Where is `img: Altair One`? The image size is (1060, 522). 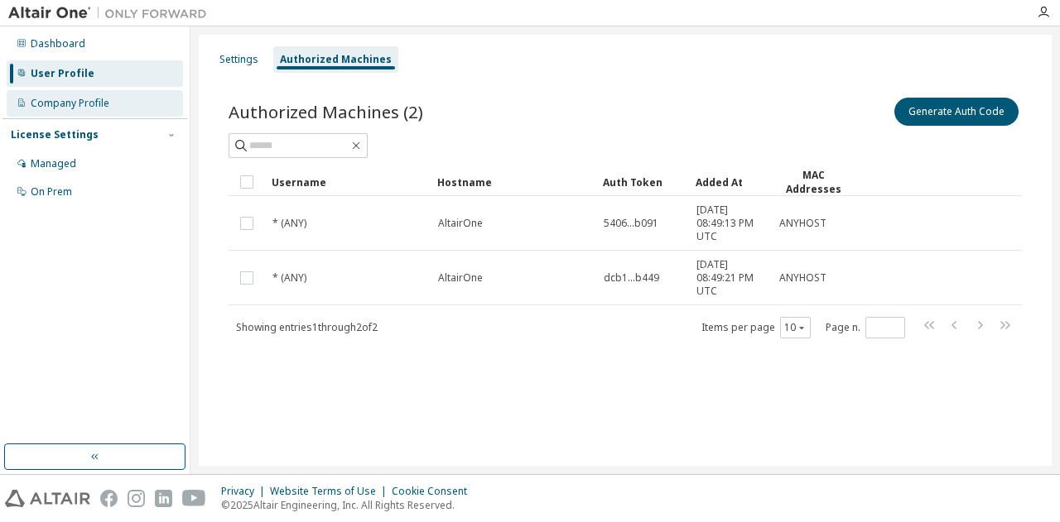
img: Altair One is located at coordinates (112, 13).